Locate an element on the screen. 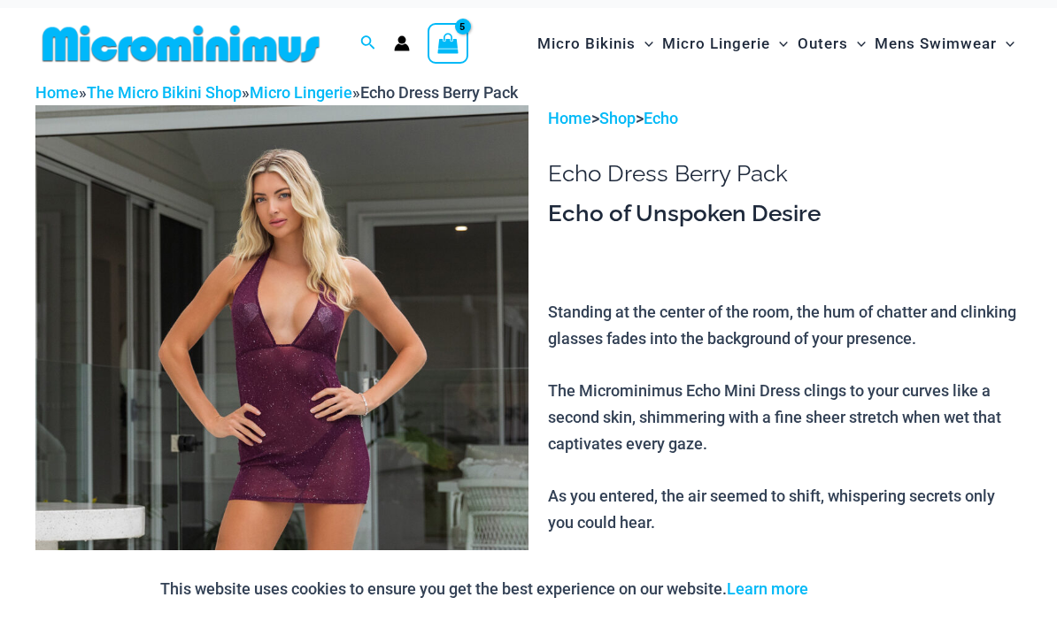 Image resolution: width=1057 pixels, height=628 pixels. span: Mens Swimwear is located at coordinates (935, 43).